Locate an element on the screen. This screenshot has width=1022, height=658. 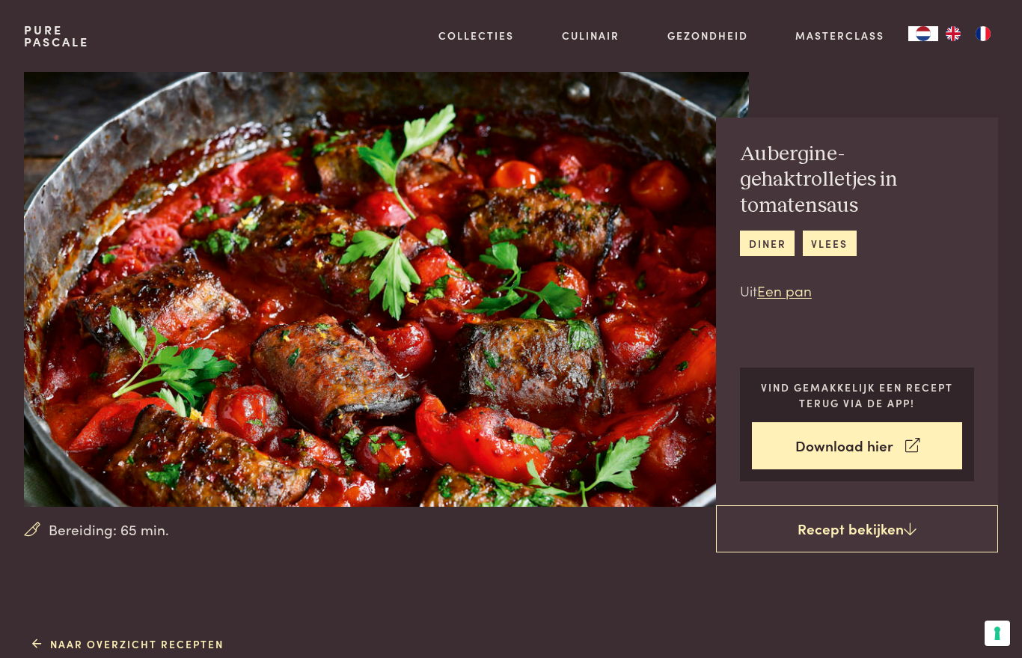
a: NL is located at coordinates (923, 34).